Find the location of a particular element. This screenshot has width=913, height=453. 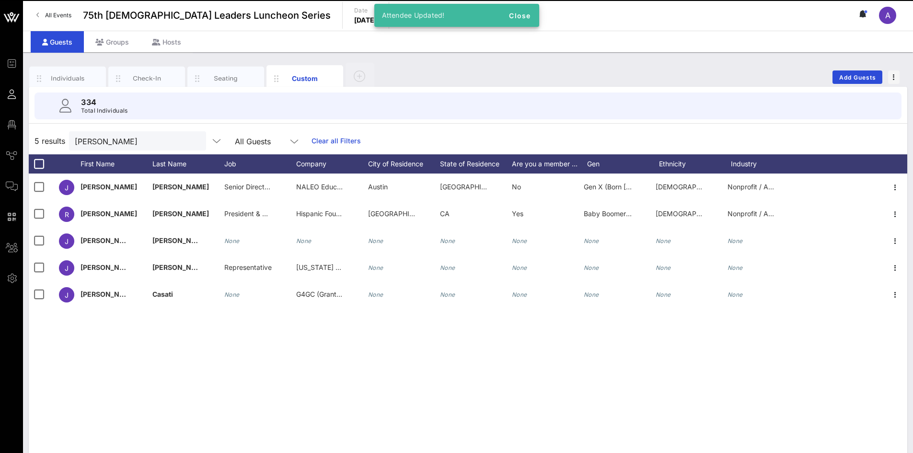

div: Custom is located at coordinates (305, 78).